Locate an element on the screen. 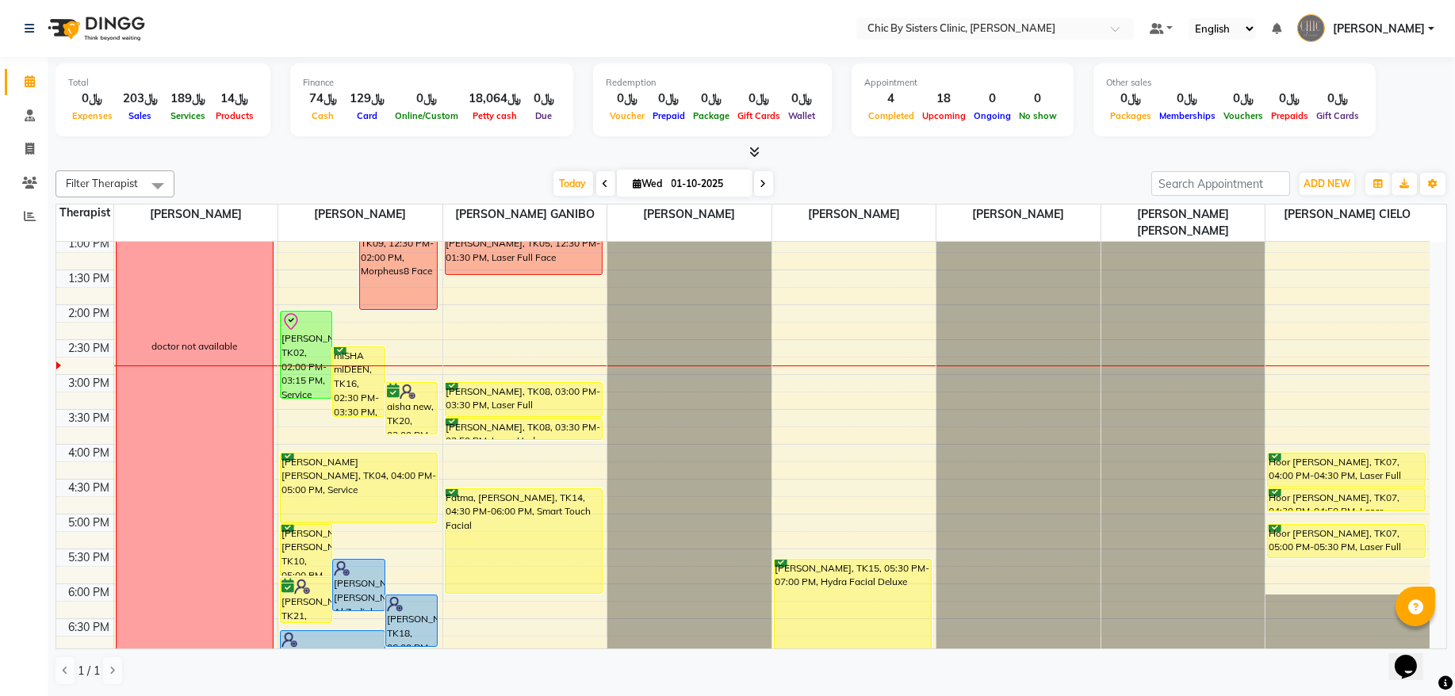 This screenshot has width=1455, height=696. div: 4:30 PM is located at coordinates (90, 488).